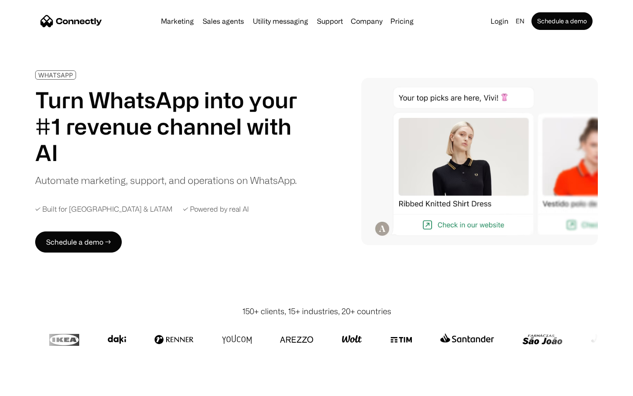 The width and height of the screenshot is (633, 396). What do you see at coordinates (223, 21) in the screenshot?
I see `a: Sales agents` at bounding box center [223, 21].